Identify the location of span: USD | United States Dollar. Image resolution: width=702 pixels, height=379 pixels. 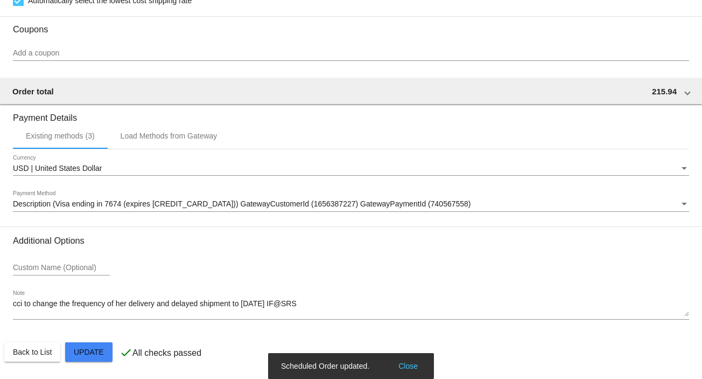
(57, 168).